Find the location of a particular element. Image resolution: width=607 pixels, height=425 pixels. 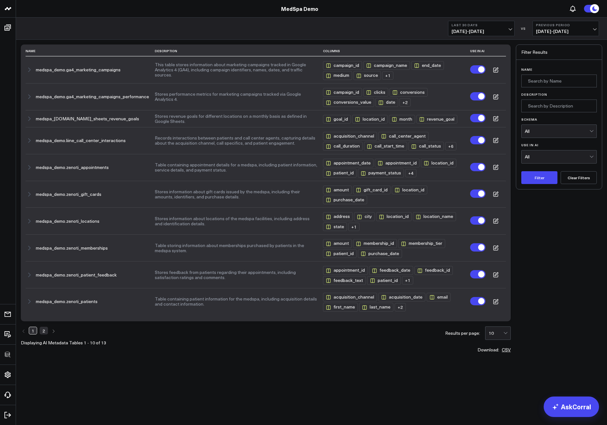

div: call_status is located at coordinates (426, 146).